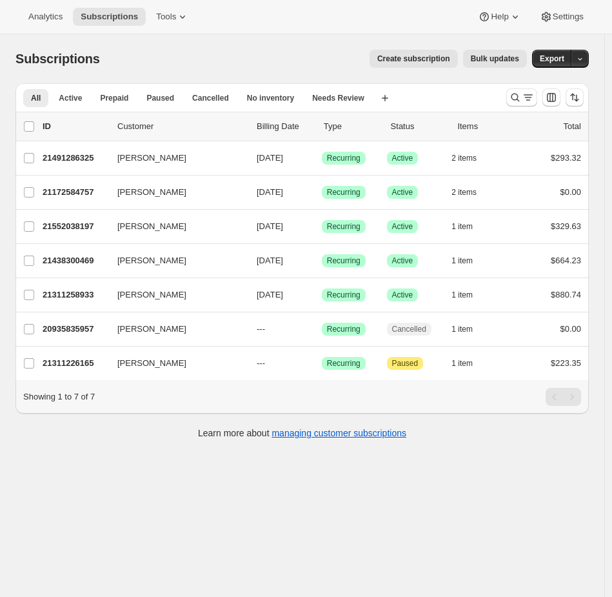  I want to click on p: Status, so click(419, 126).